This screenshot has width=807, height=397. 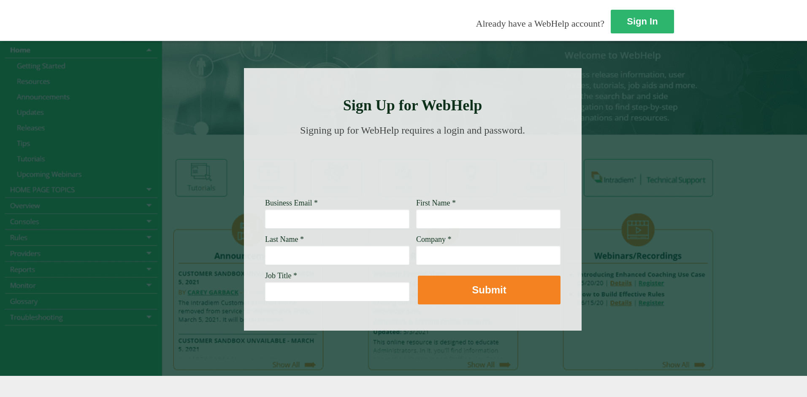 I want to click on span: First Name *, so click(x=436, y=203).